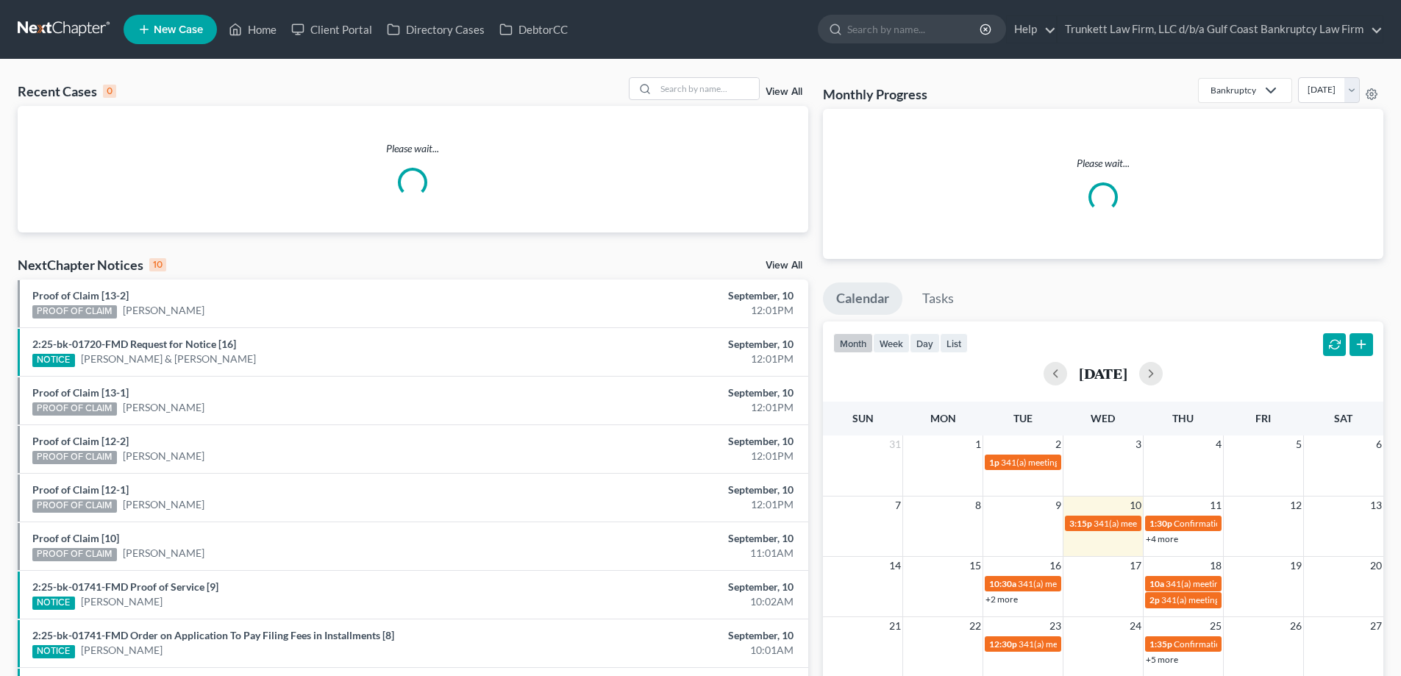 The width and height of the screenshot is (1401, 676). I want to click on span: Wed, so click(1102, 418).